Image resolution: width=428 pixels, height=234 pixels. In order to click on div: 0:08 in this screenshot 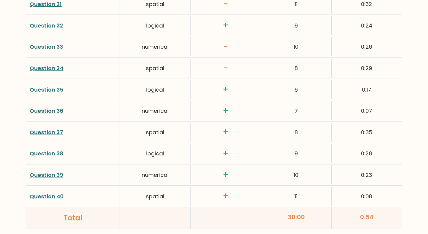, I will do `click(367, 196)`.